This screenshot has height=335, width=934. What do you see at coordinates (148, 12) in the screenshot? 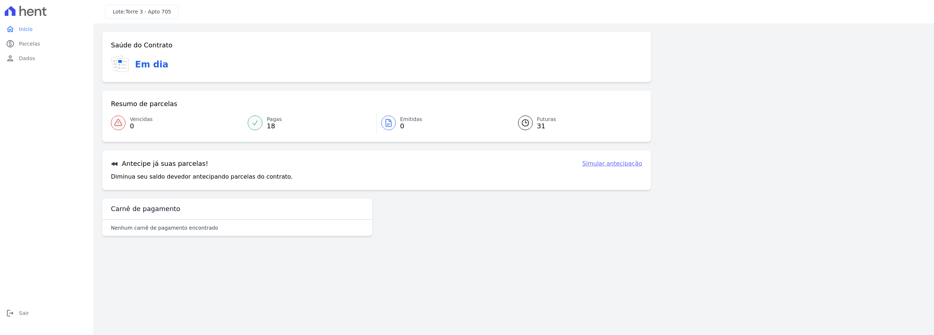
I see `span: Torre 3 - Apto 705` at bounding box center [148, 12].